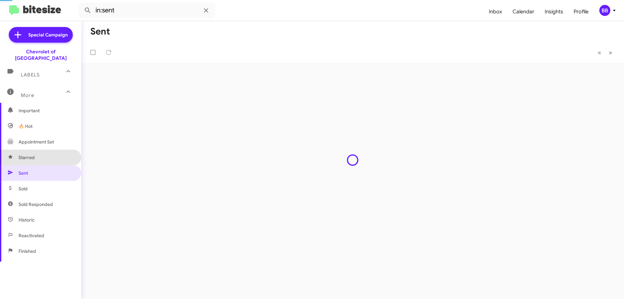  I want to click on span: Sent, so click(23, 173).